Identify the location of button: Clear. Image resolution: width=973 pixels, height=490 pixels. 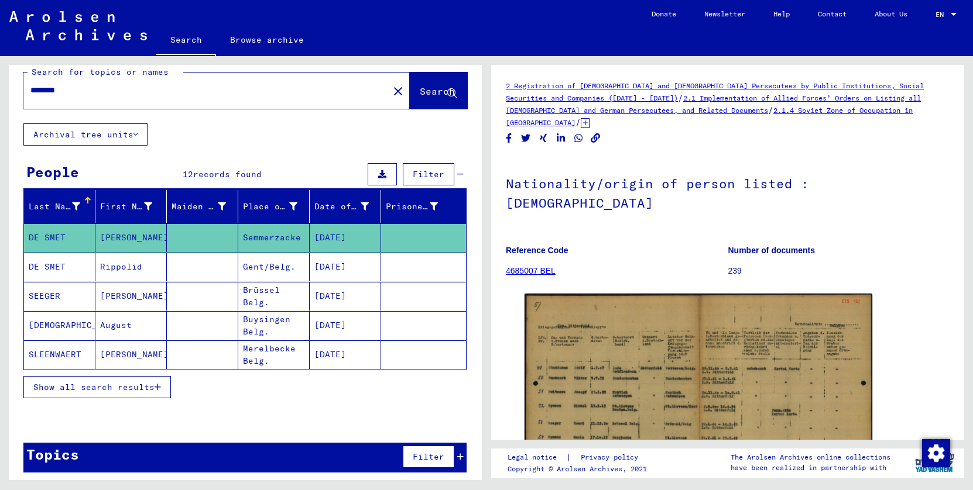
(398, 91).